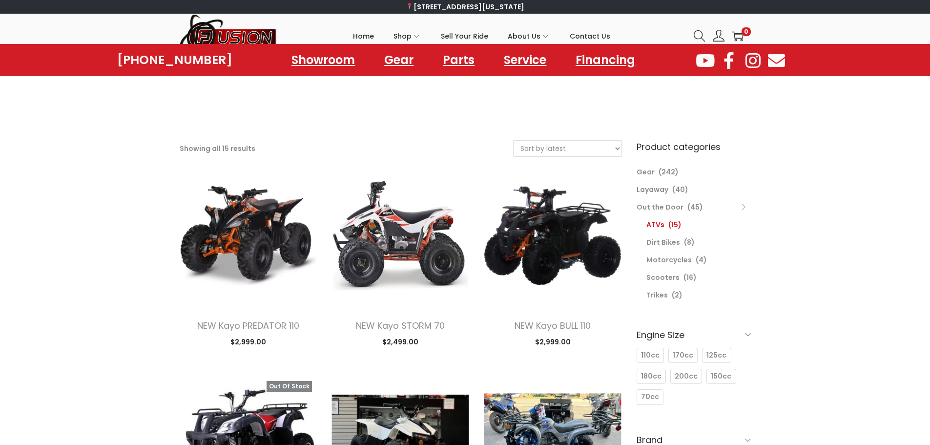 This screenshot has width=930, height=445. What do you see at coordinates (402, 36) in the screenshot?
I see `span: Shop` at bounding box center [402, 36].